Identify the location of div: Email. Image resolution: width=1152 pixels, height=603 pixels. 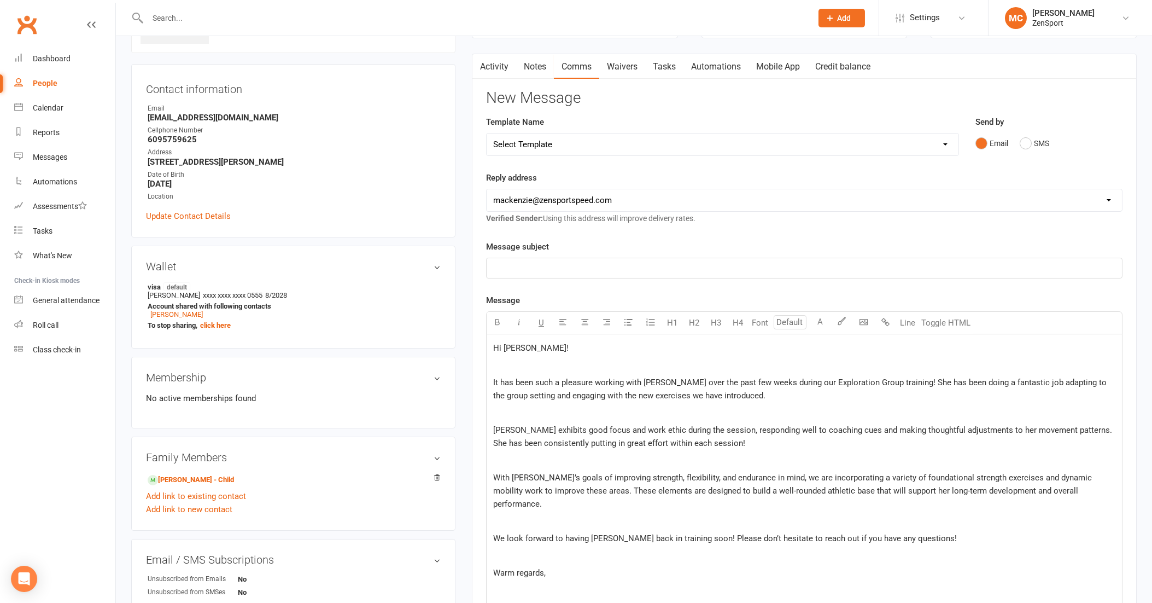
(294, 108).